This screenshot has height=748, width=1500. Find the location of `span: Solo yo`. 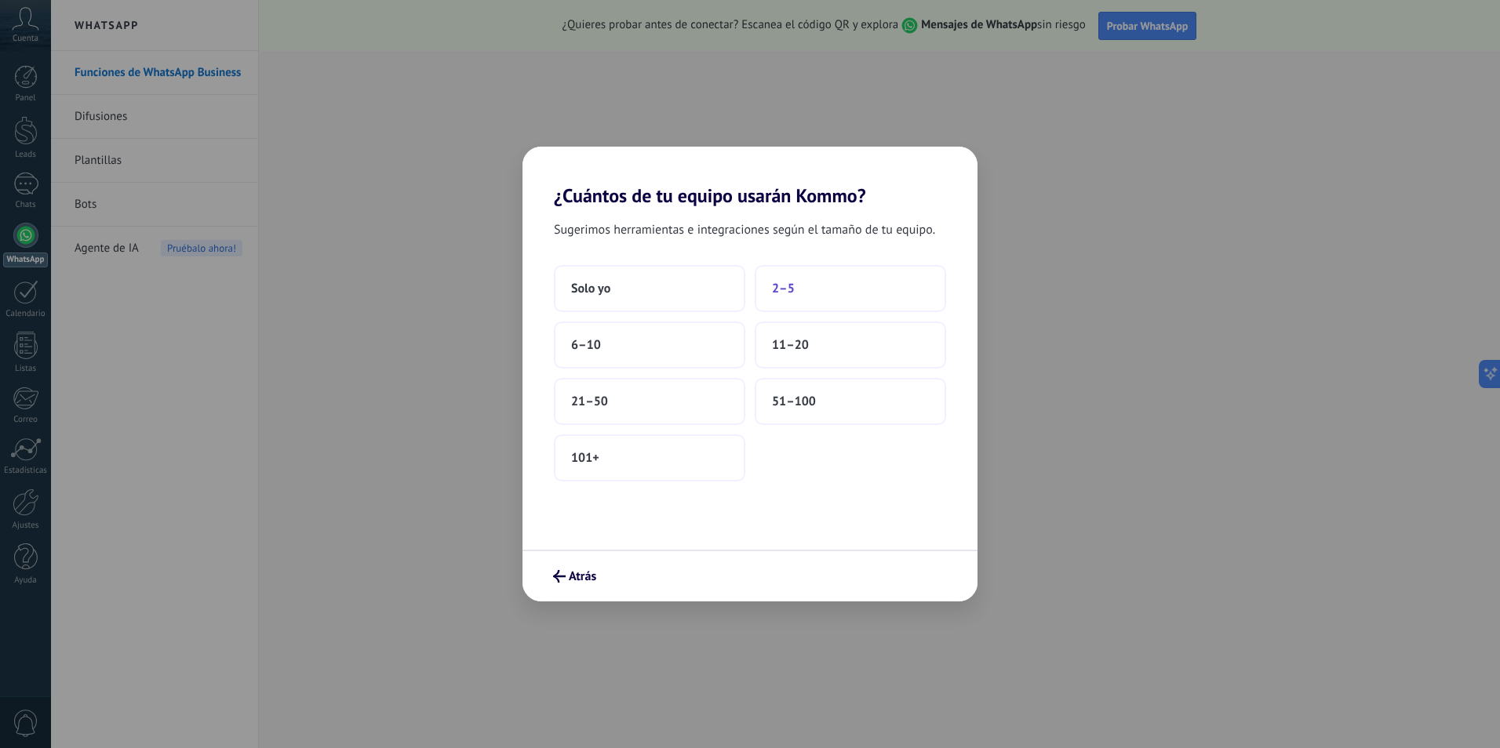

span: Solo yo is located at coordinates (591, 289).